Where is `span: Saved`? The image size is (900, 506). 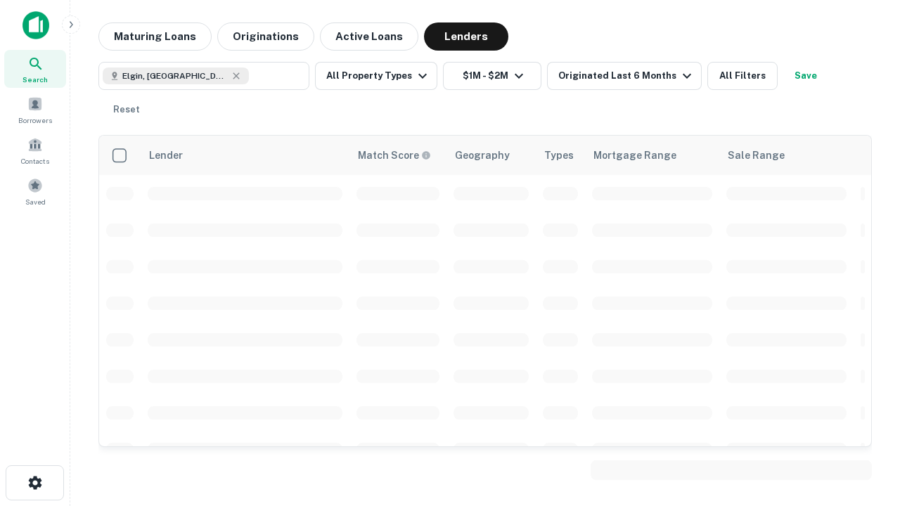 span: Saved is located at coordinates (35, 202).